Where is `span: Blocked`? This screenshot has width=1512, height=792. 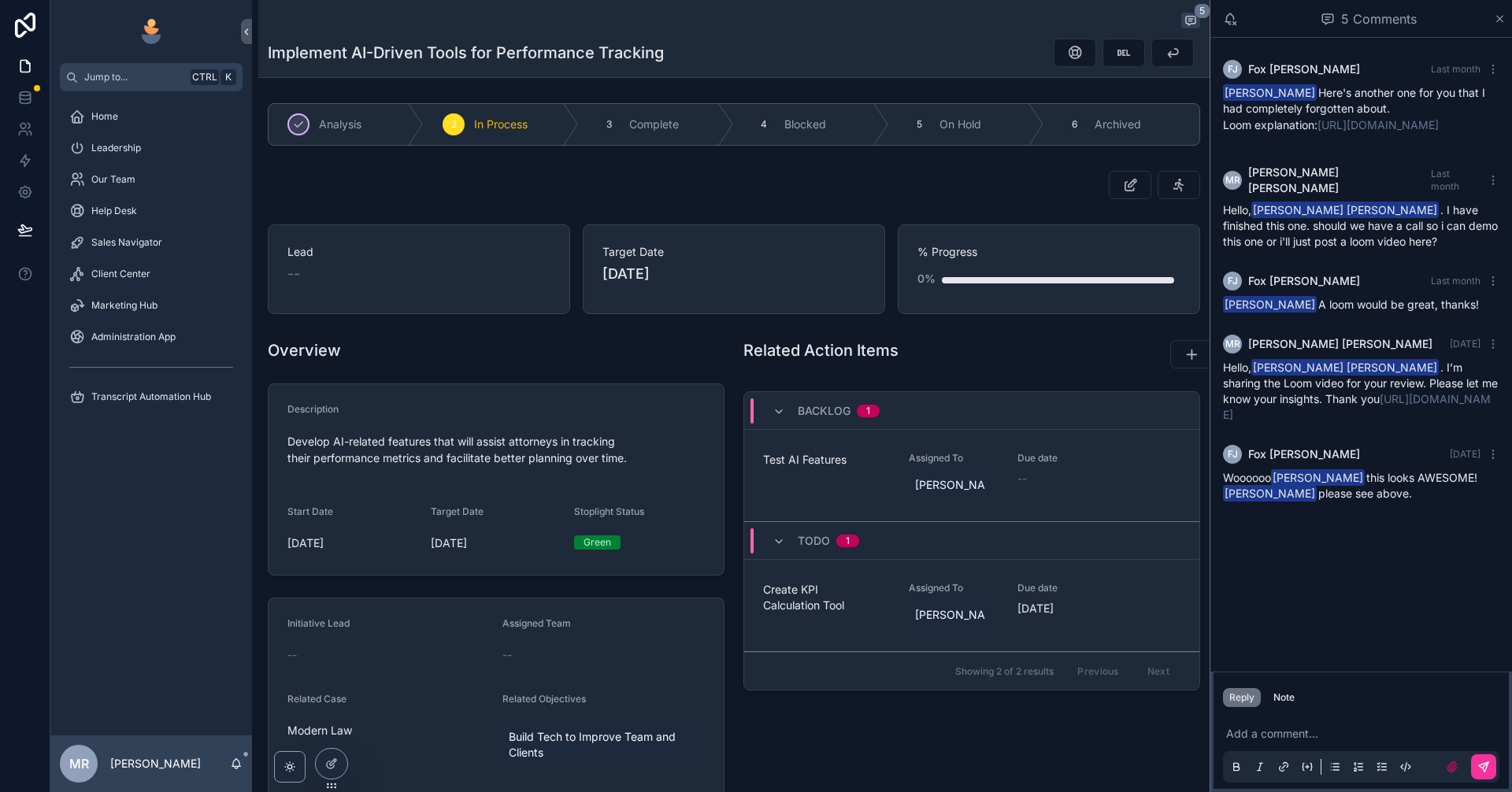 span: Blocked is located at coordinates (805, 125).